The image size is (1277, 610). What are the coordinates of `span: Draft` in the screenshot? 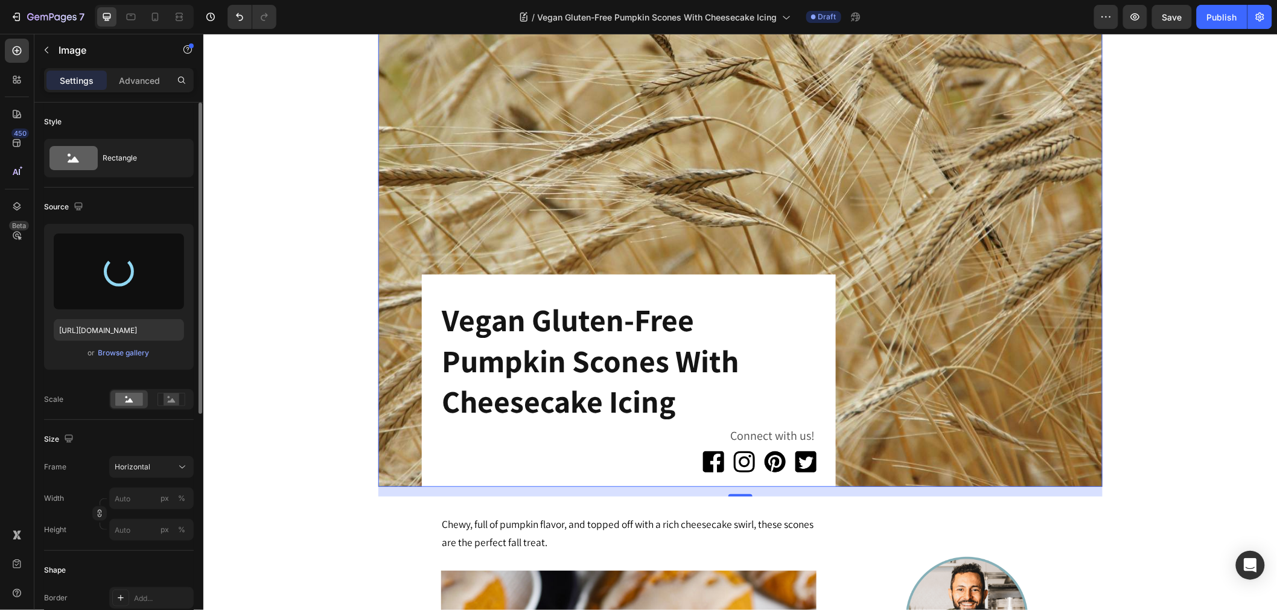 It's located at (827, 17).